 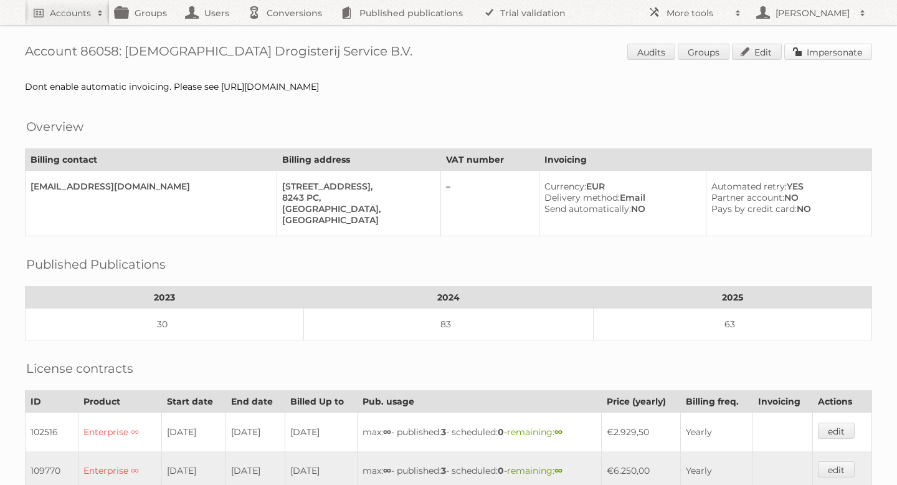 What do you see at coordinates (356, 198) in the screenshot?
I see `div: 8243 PC,` at bounding box center [356, 198].